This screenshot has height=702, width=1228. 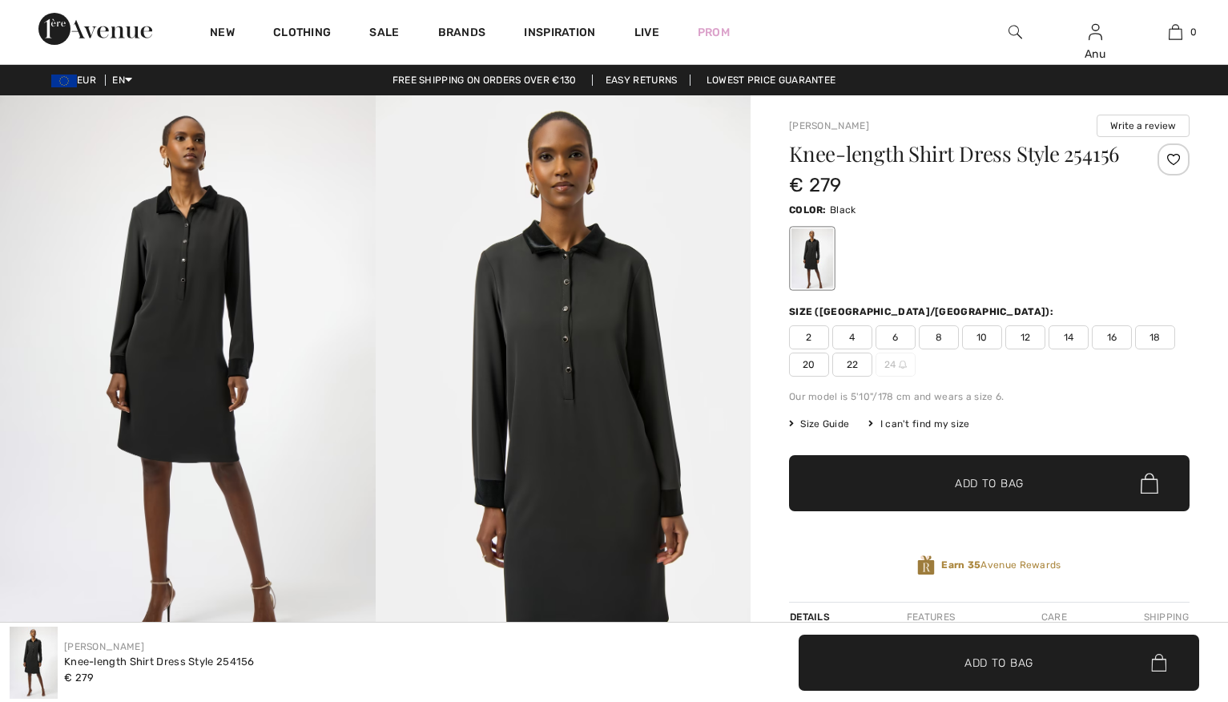 What do you see at coordinates (852, 364) in the screenshot?
I see `span: 22` at bounding box center [852, 364].